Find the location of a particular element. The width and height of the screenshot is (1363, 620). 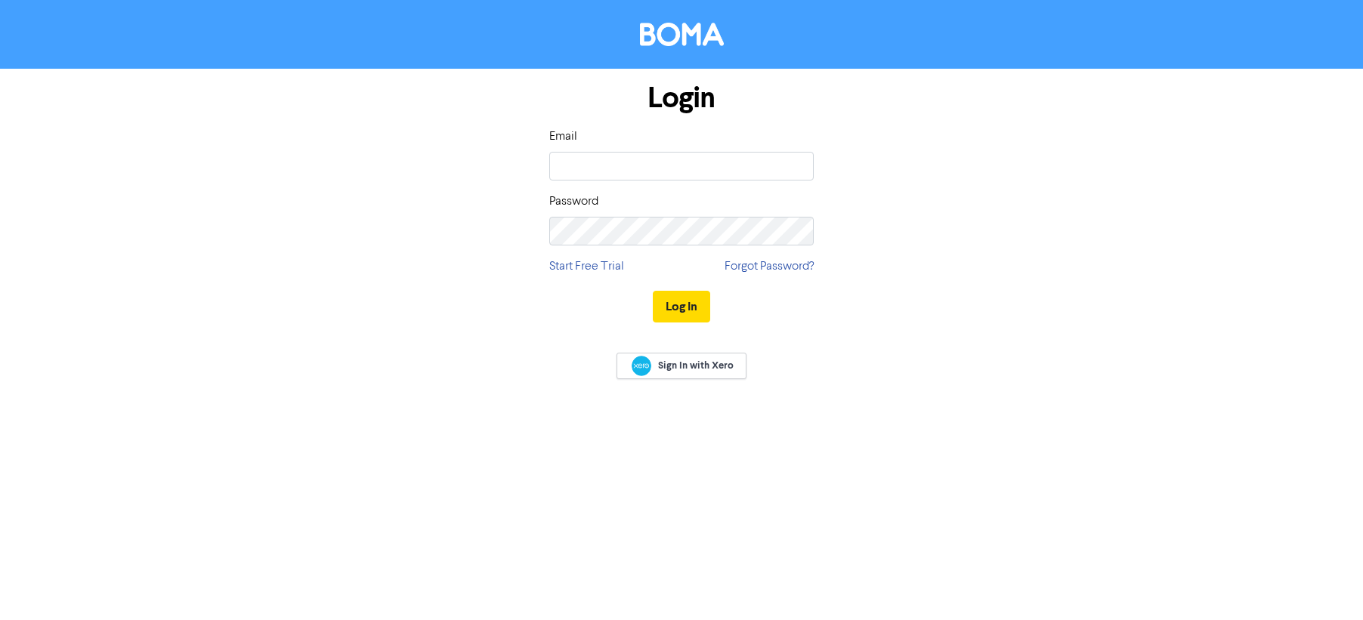

a: Sign In with Xero is located at coordinates (682, 366).